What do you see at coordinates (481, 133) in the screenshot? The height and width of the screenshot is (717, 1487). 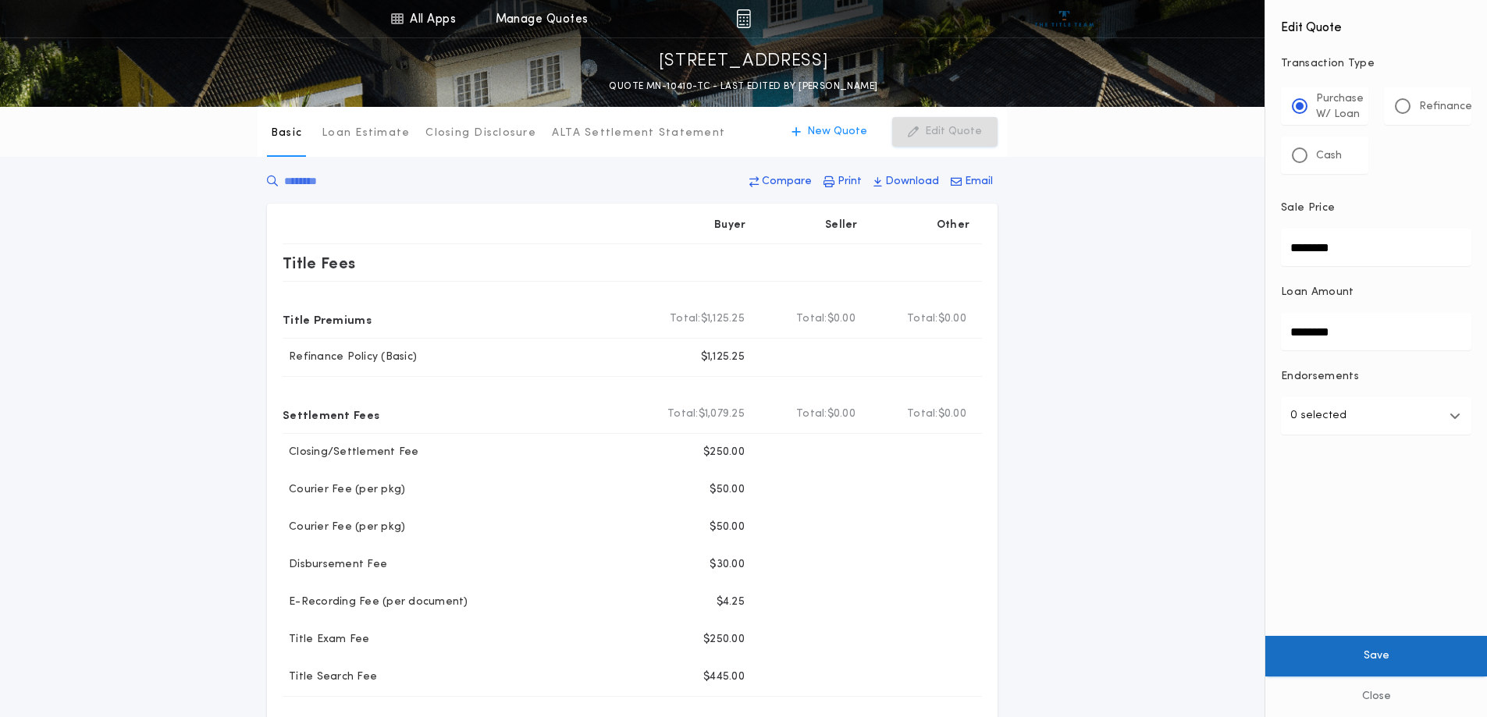 I see `p: Closing Disclosure` at bounding box center [481, 133].